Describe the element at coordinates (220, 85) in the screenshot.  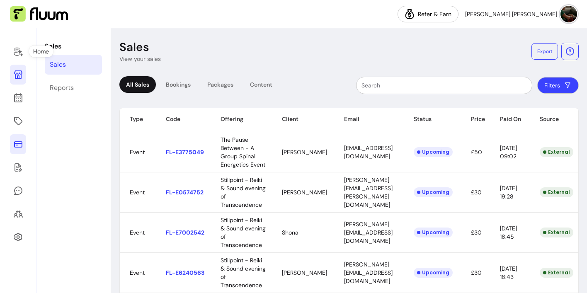
I see `div: Packages` at that location.